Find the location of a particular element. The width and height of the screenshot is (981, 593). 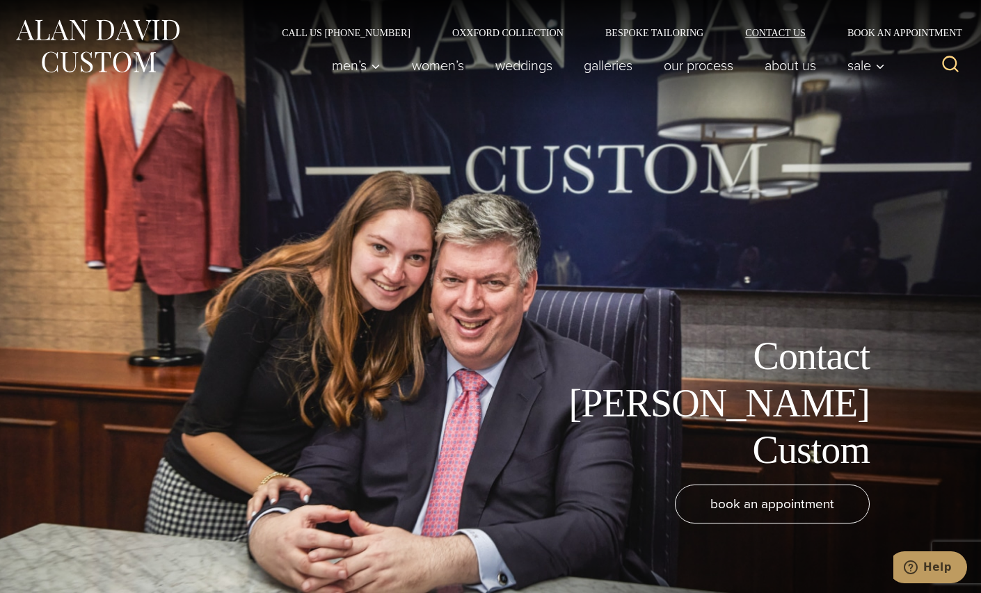

a: Women’s is located at coordinates (438, 65).